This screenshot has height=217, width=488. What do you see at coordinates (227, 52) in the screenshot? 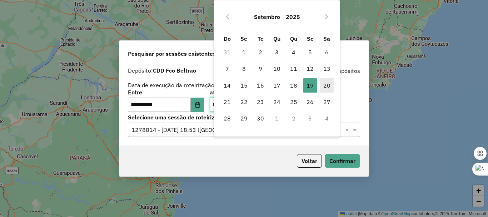
I see `td: 31` at bounding box center [227, 52].